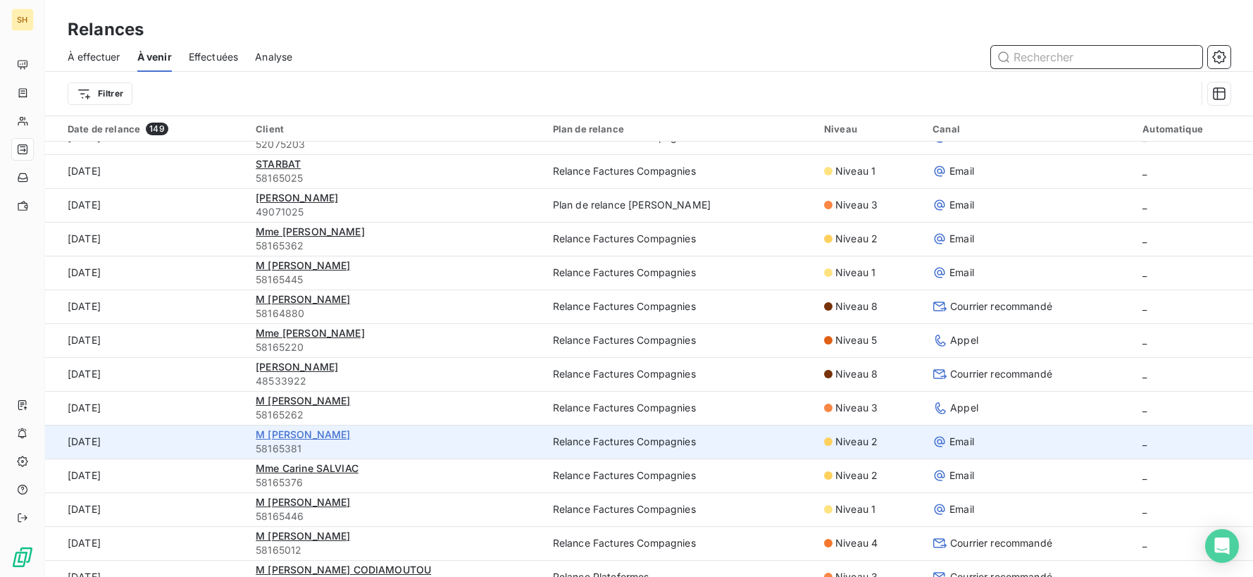  I want to click on span: 49071025, so click(395, 212).